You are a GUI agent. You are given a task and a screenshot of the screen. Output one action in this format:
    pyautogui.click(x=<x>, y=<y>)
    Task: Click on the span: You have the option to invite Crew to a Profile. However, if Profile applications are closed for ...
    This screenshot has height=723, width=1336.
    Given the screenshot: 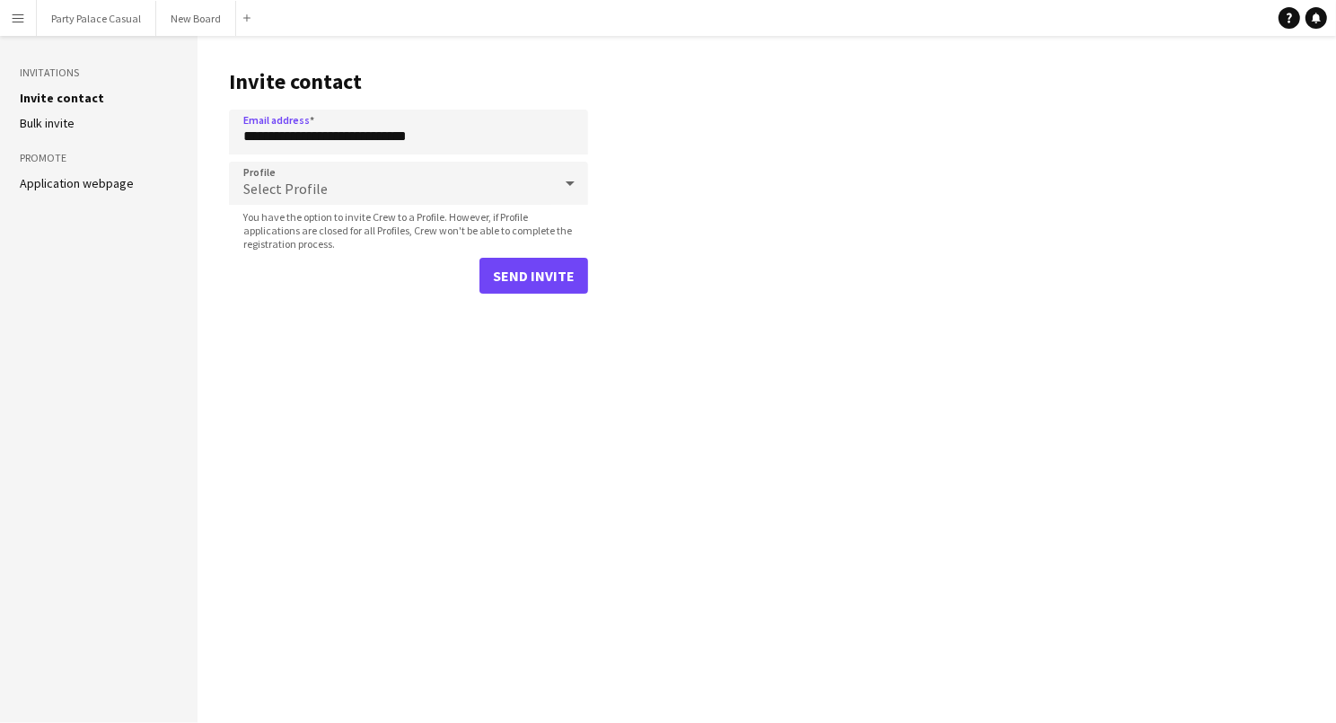 What is the action you would take?
    pyautogui.click(x=409, y=230)
    